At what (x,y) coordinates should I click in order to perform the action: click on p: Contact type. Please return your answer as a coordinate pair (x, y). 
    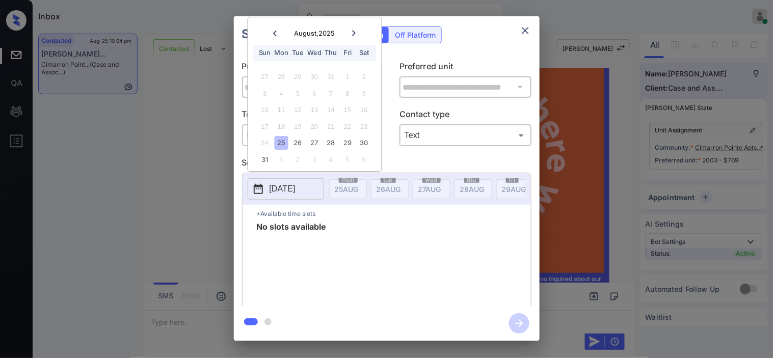
    Looking at the image, I should click on (465, 116).